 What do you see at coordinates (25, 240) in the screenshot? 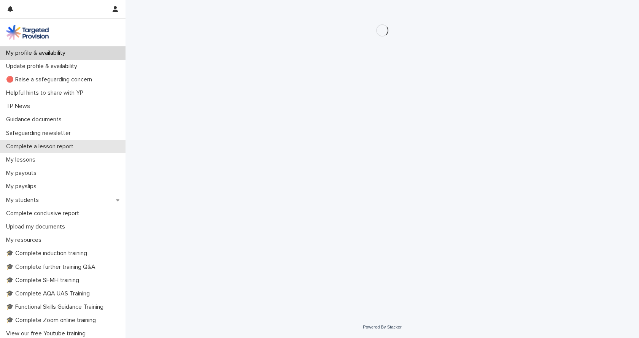
I see `p: My resources` at bounding box center [25, 240].